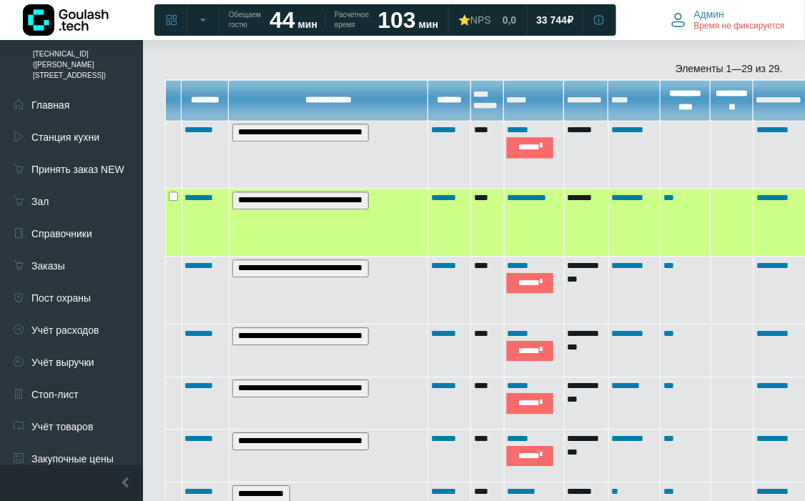 This screenshot has height=501, width=805. Describe the element at coordinates (245, 20) in the screenshot. I see `span: Обещаем гостю` at that location.